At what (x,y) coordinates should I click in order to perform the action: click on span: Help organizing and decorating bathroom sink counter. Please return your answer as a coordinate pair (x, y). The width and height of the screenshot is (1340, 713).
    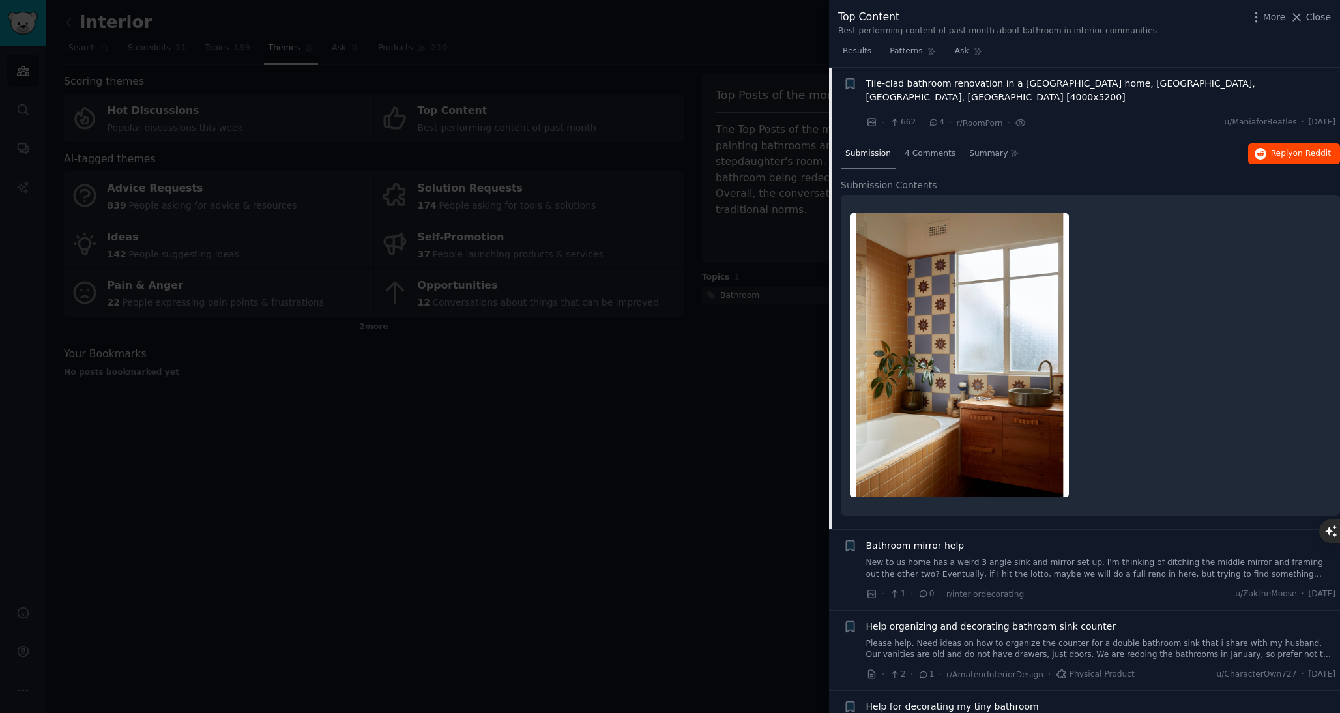
    Looking at the image, I should click on (992, 627).